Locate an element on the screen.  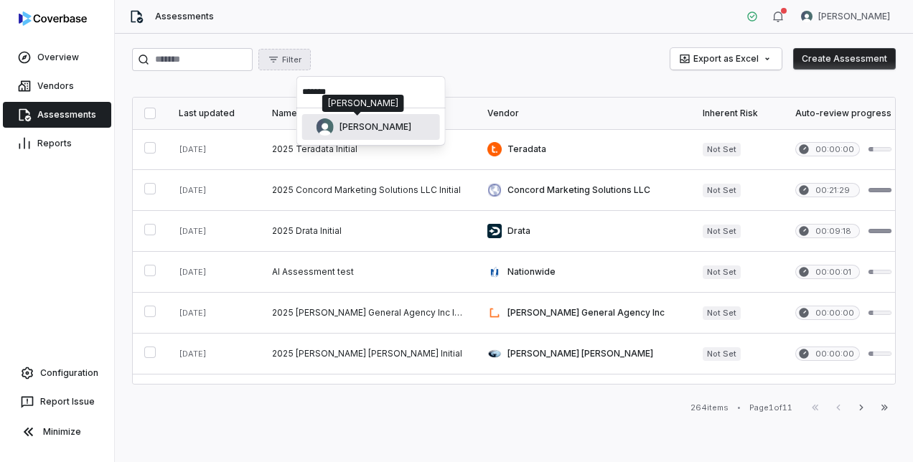
button: Create Assessment is located at coordinates (844, 59).